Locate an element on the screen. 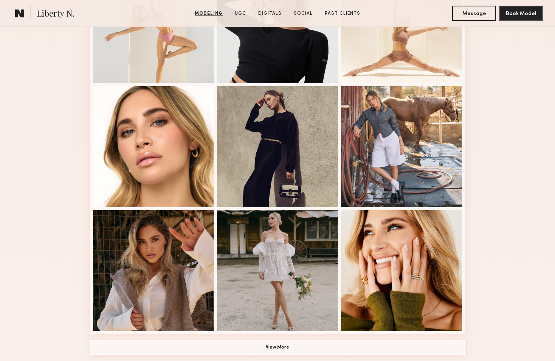 This screenshot has height=361, width=555. a: UGC is located at coordinates (241, 14).